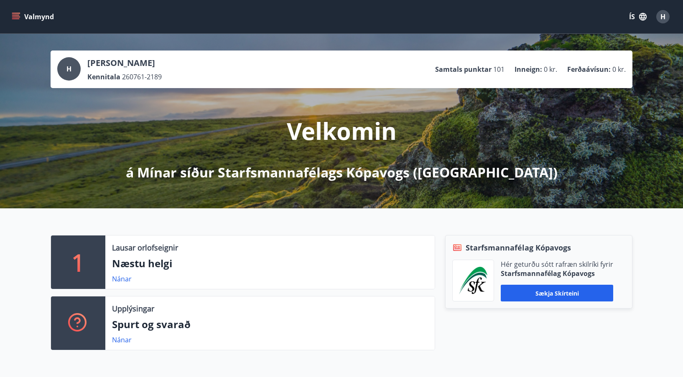  What do you see at coordinates (133, 309) in the screenshot?
I see `p: Upplýsingar` at bounding box center [133, 309].